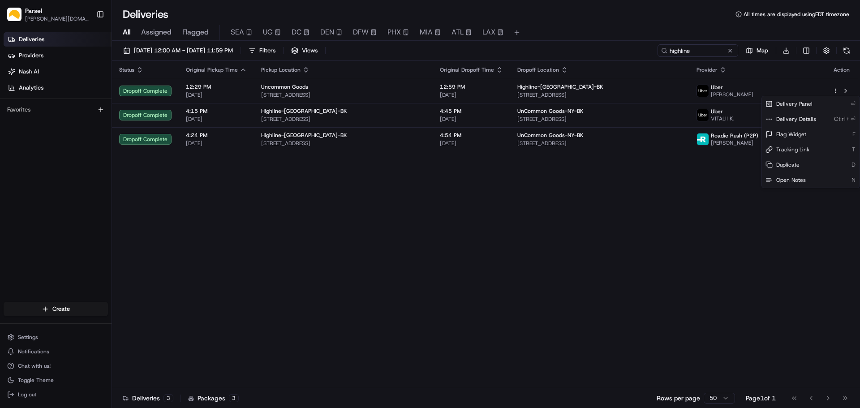 This screenshot has height=408, width=860. What do you see at coordinates (794, 104) in the screenshot?
I see `span: Delivery Panel` at bounding box center [794, 104].